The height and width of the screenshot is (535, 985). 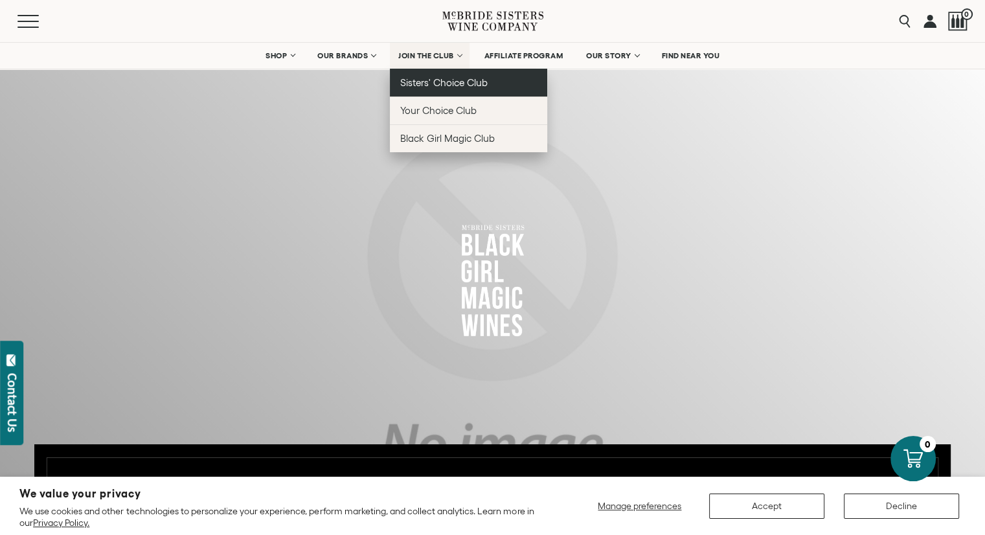 I want to click on a: FIND NEAR YOU, so click(x=691, y=56).